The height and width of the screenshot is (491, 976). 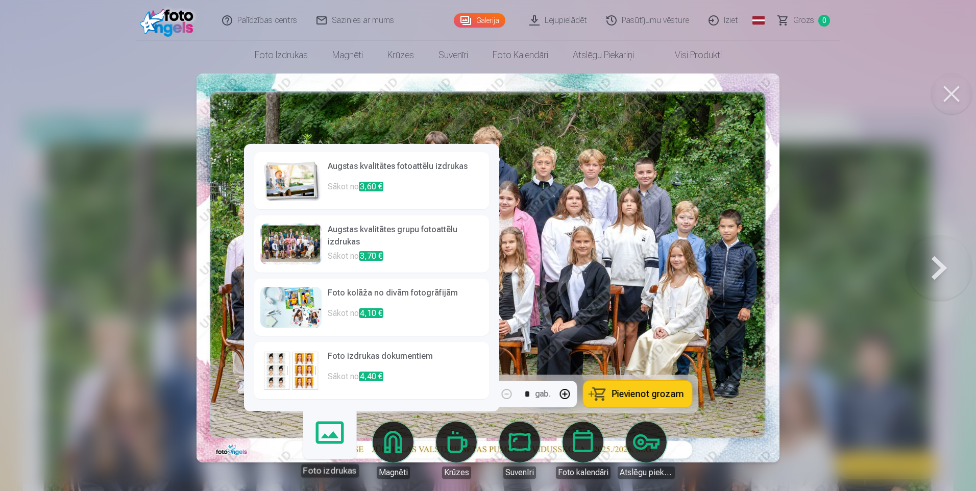 I want to click on a: Foto izdrukas dokumentiemSākot no4,40 €, so click(x=372, y=371).